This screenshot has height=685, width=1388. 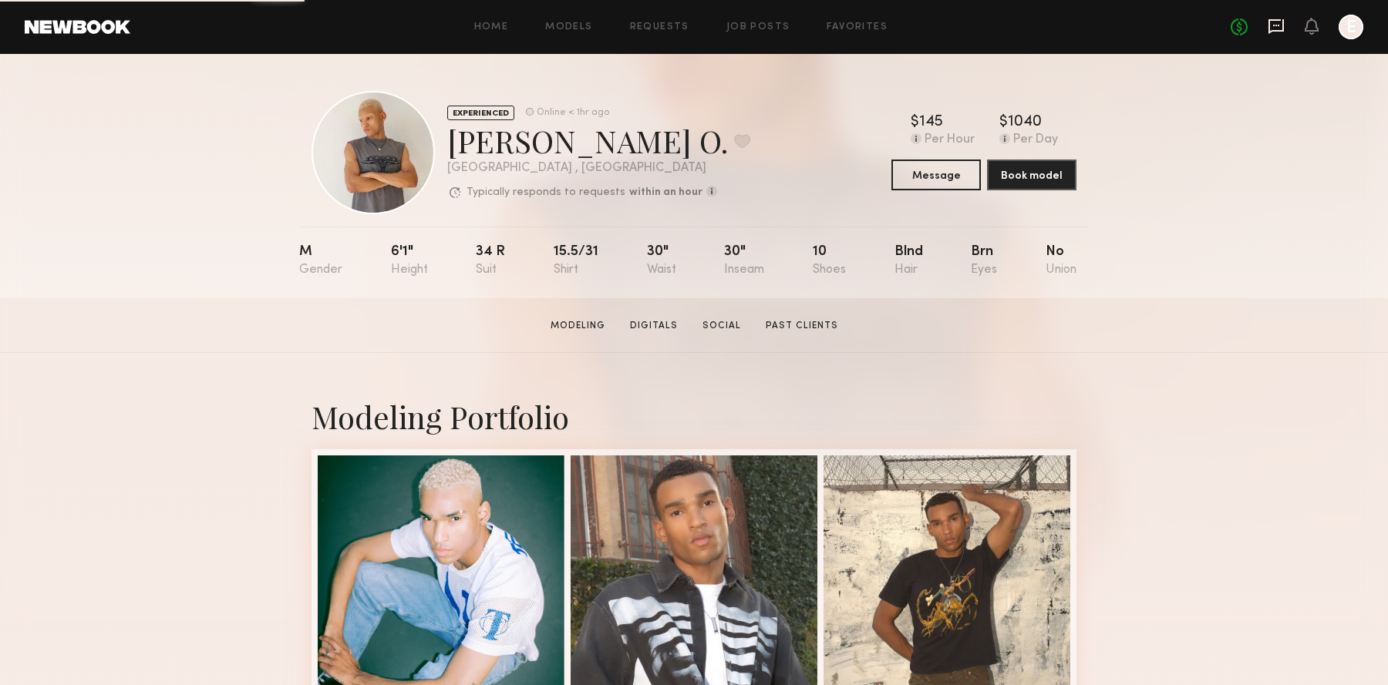 I want to click on div: No, so click(x=1061, y=261).